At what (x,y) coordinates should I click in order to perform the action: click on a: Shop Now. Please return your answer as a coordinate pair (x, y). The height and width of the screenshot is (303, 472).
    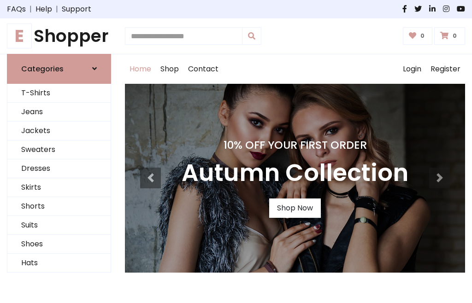
    Looking at the image, I should click on (295, 208).